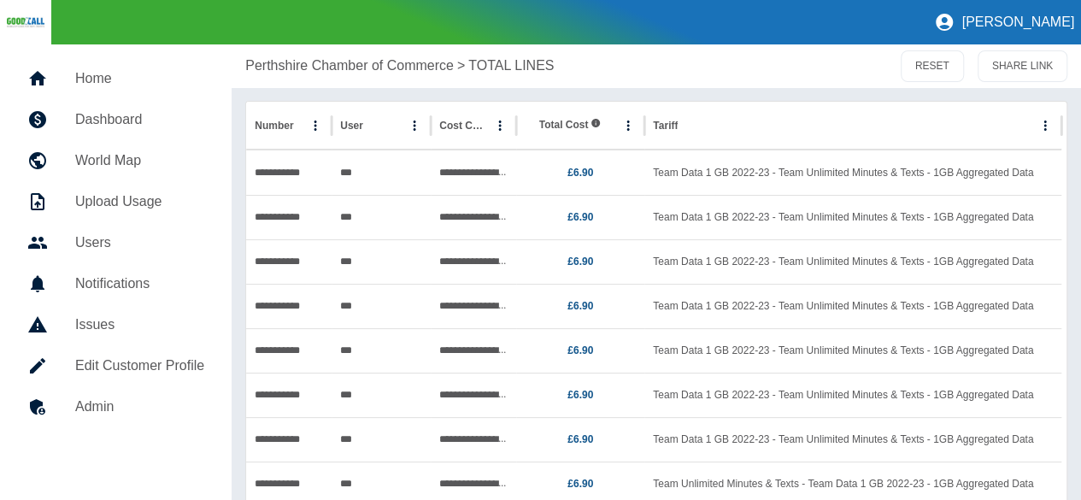 This screenshot has width=1081, height=500. Describe the element at coordinates (139, 79) in the screenshot. I see `h5: Home` at that location.